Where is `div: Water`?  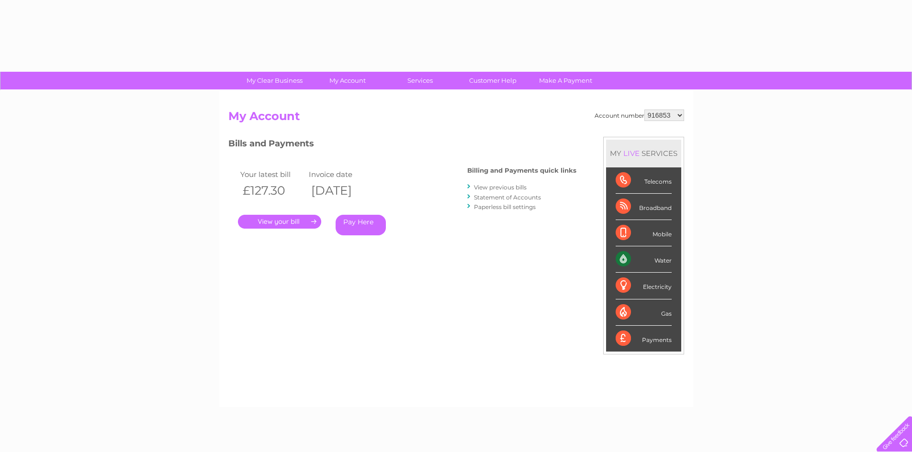 div: Water is located at coordinates (643, 259).